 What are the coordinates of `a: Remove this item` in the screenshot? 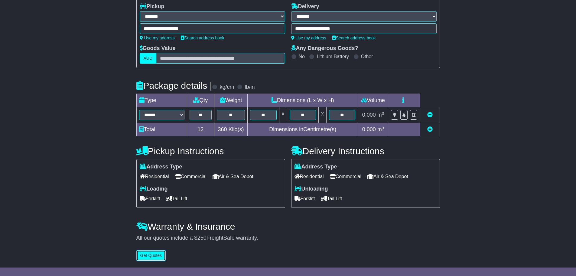 It's located at (430, 115).